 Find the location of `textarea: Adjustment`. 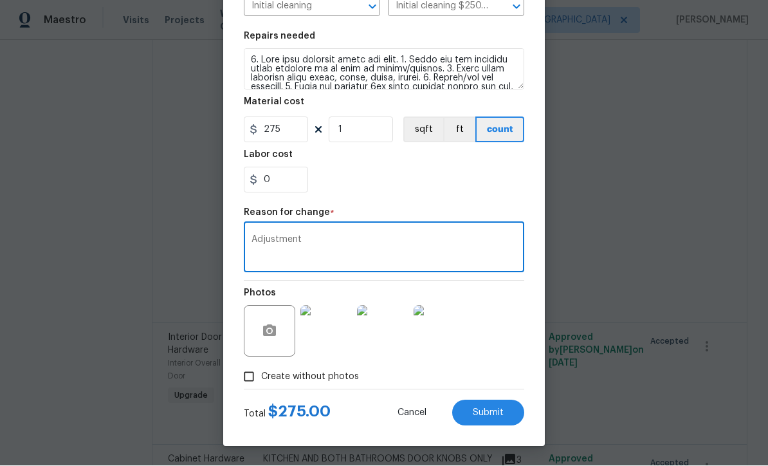

textarea: Adjustment is located at coordinates (384, 249).